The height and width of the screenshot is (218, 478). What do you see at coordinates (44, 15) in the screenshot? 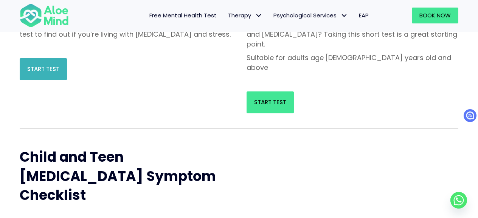
I see `img: Aloe mind Logo` at bounding box center [44, 15].